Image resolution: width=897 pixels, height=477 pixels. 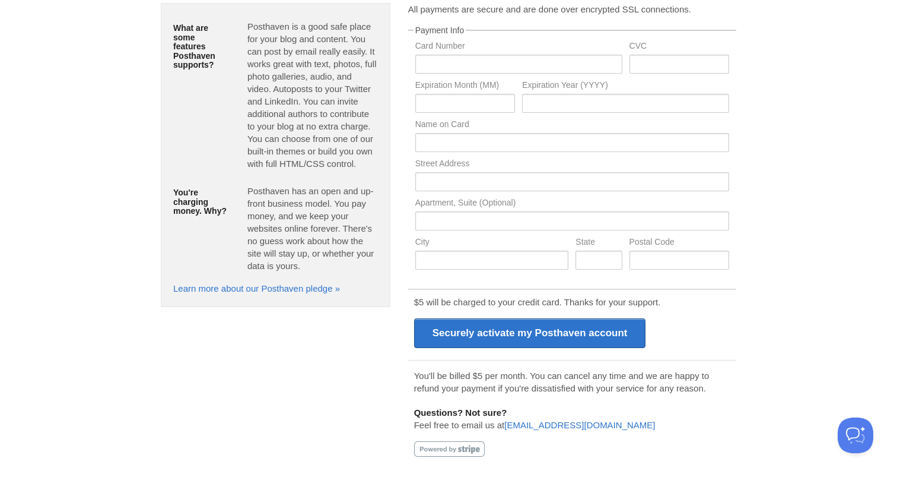 What do you see at coordinates (461, 412) in the screenshot?
I see `b: Questions? Not sure?` at bounding box center [461, 412].